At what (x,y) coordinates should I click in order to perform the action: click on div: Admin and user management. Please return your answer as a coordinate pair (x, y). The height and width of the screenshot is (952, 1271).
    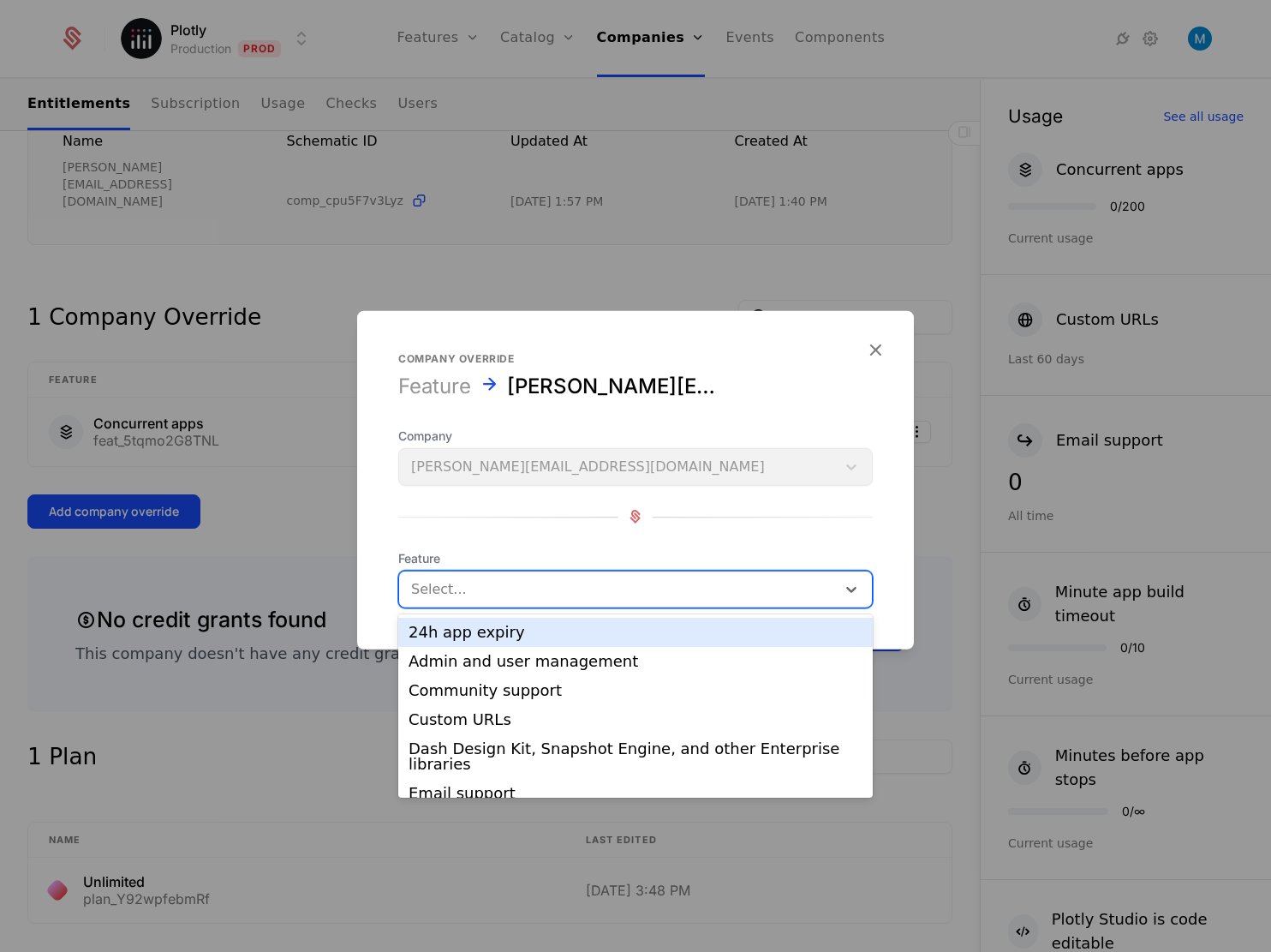
    Looking at the image, I should click on (636, 661).